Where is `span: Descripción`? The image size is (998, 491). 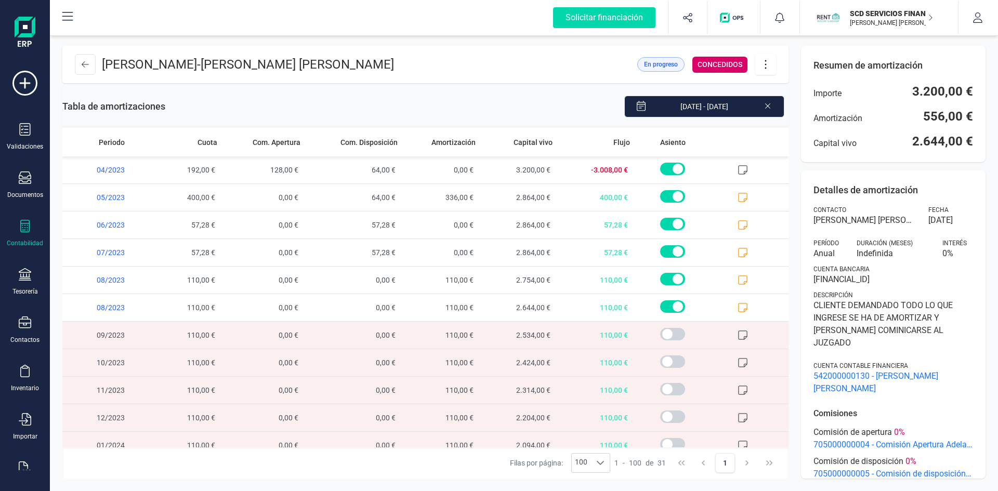 span: Descripción is located at coordinates (833, 295).